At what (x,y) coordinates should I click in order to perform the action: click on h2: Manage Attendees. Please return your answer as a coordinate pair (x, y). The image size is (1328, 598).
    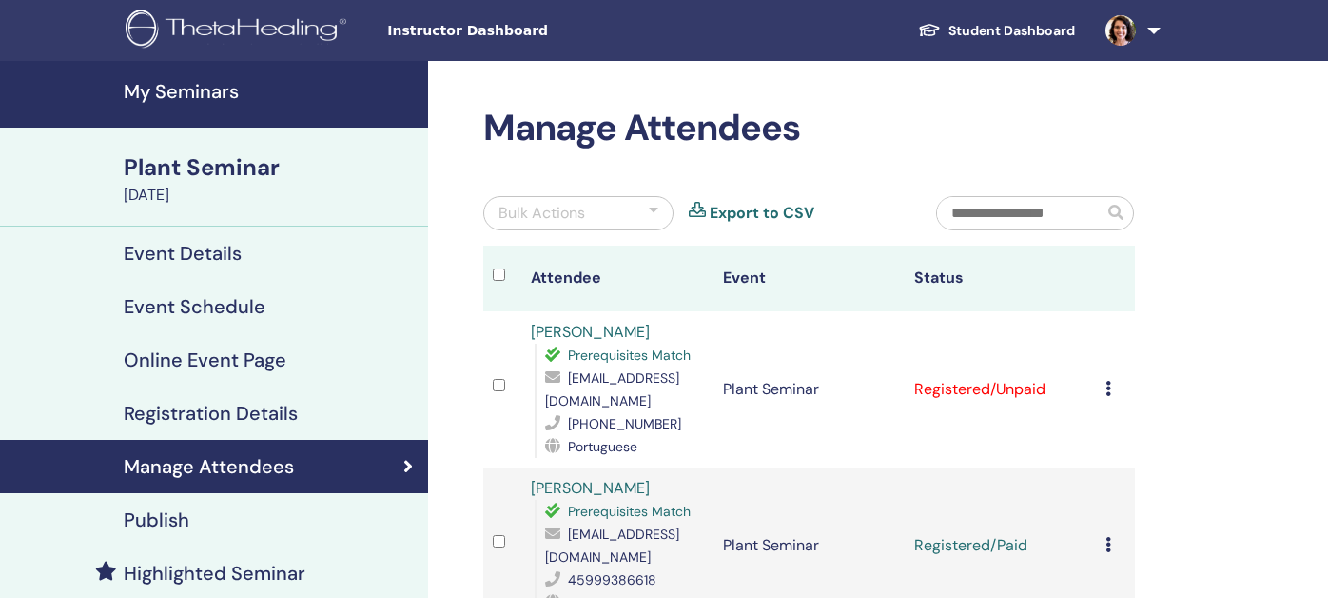
    Looking at the image, I should click on (809, 128).